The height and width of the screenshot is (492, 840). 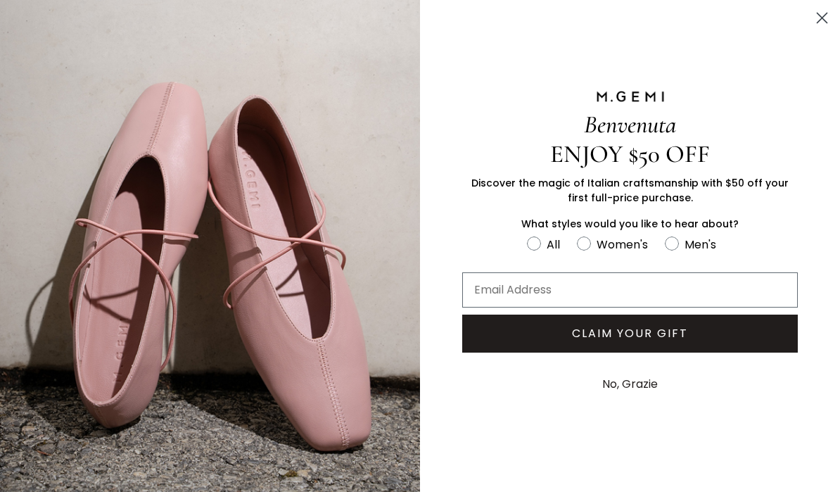 I want to click on div: Women's, so click(x=622, y=244).